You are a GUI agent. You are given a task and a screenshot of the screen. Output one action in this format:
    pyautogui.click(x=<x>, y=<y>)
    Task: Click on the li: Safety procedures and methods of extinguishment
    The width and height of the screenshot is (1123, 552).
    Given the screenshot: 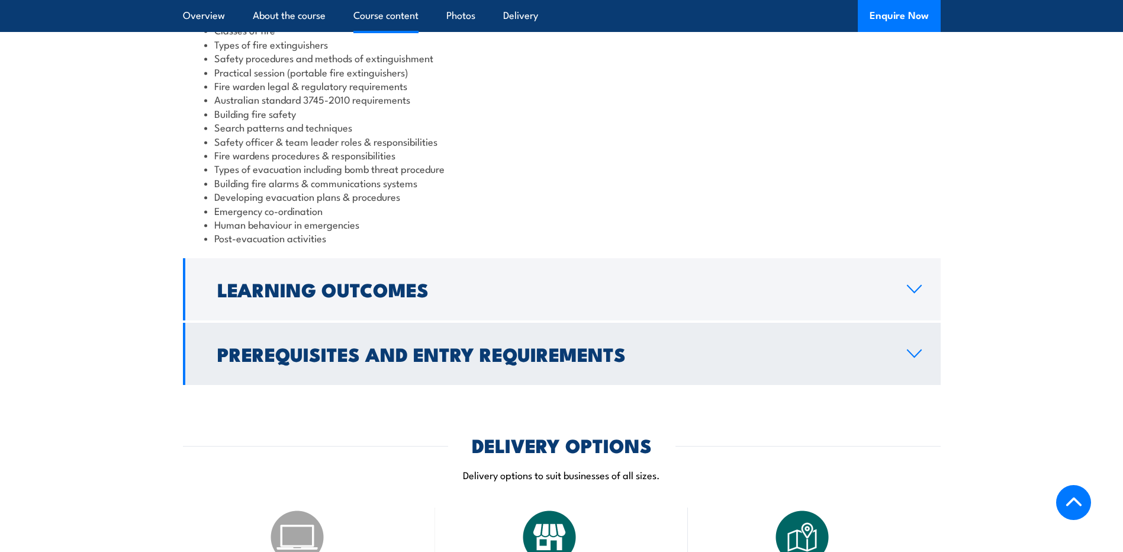 What is the action you would take?
    pyautogui.click(x=562, y=57)
    